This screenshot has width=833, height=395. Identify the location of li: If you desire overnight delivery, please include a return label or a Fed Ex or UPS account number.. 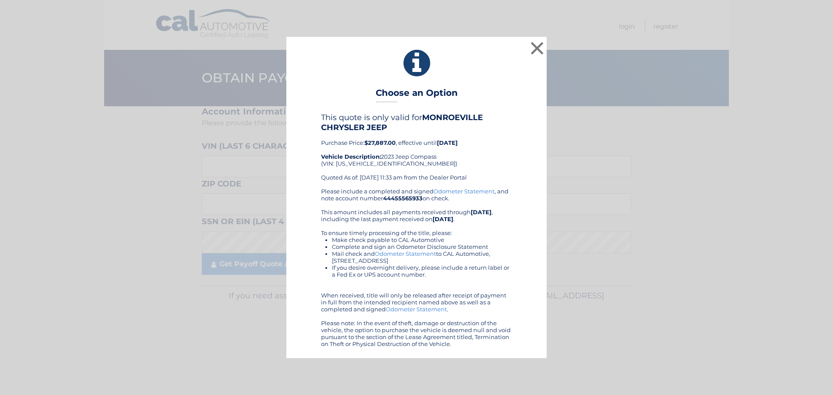
(422, 271).